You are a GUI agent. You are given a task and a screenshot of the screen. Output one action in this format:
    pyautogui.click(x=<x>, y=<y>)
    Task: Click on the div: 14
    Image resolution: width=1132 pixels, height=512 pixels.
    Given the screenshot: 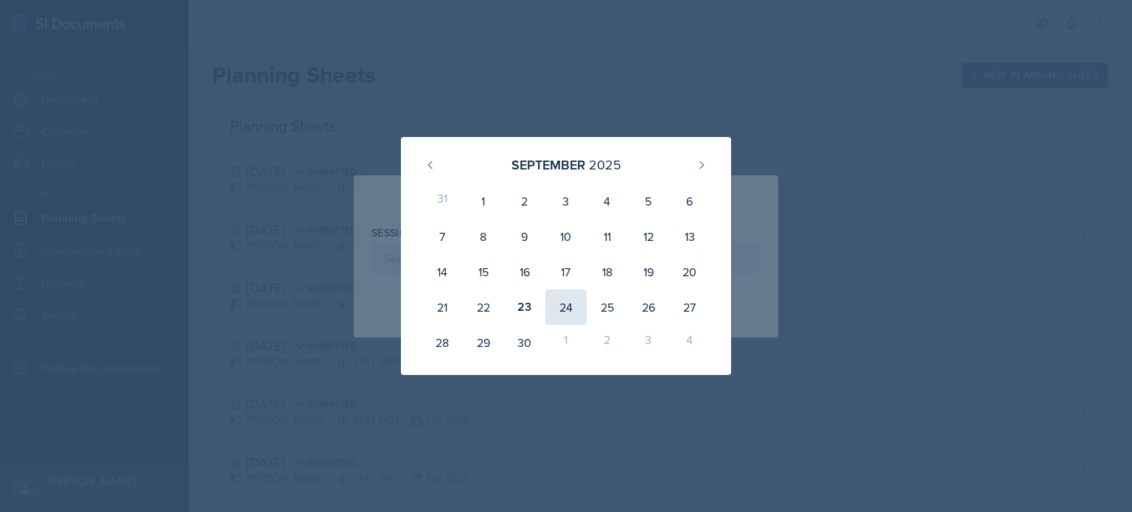 What is the action you would take?
    pyautogui.click(x=442, y=272)
    